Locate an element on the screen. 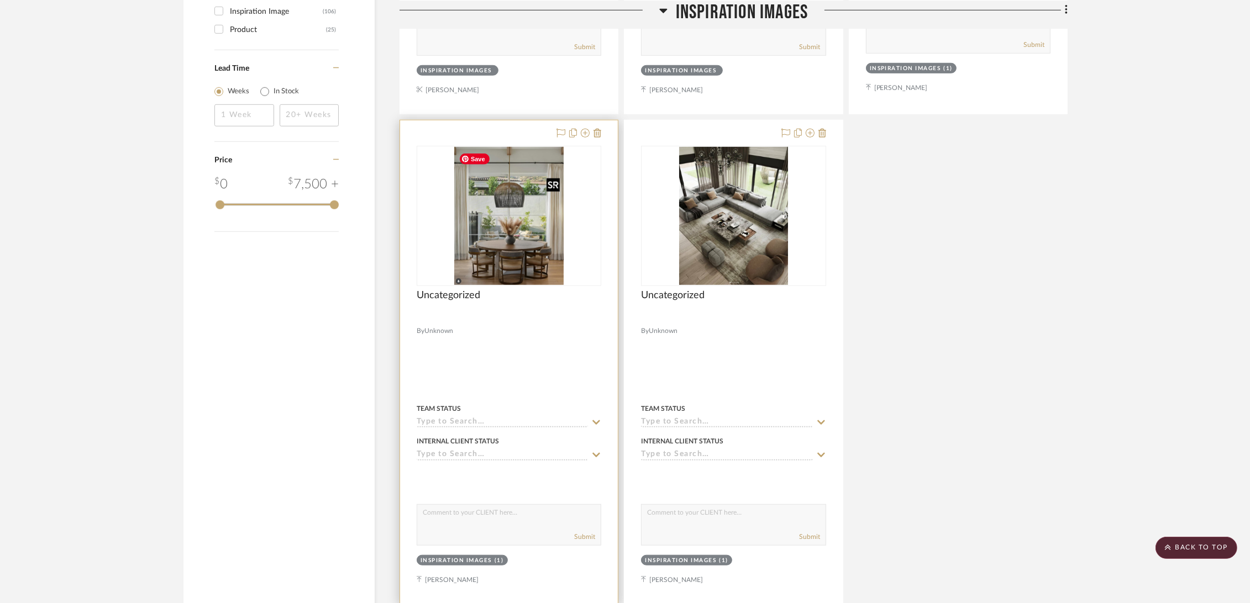 The height and width of the screenshot is (603, 1250). div: 7,500 + is located at coordinates (313, 185).